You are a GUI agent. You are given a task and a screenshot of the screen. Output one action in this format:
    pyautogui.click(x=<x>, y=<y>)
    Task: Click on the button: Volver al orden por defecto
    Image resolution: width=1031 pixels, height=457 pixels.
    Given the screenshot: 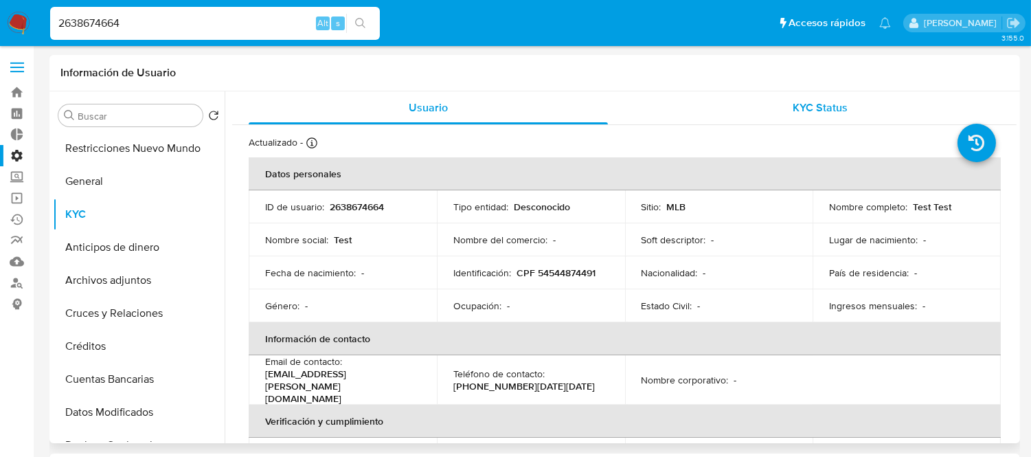 What is the action you would take?
    pyautogui.click(x=214, y=117)
    